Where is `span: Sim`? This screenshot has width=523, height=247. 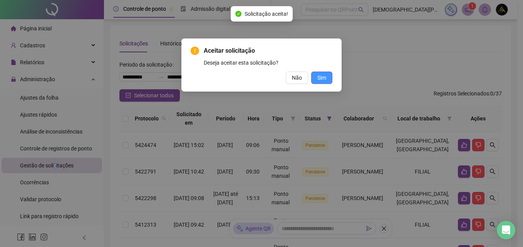
span: Sim is located at coordinates (322, 78).